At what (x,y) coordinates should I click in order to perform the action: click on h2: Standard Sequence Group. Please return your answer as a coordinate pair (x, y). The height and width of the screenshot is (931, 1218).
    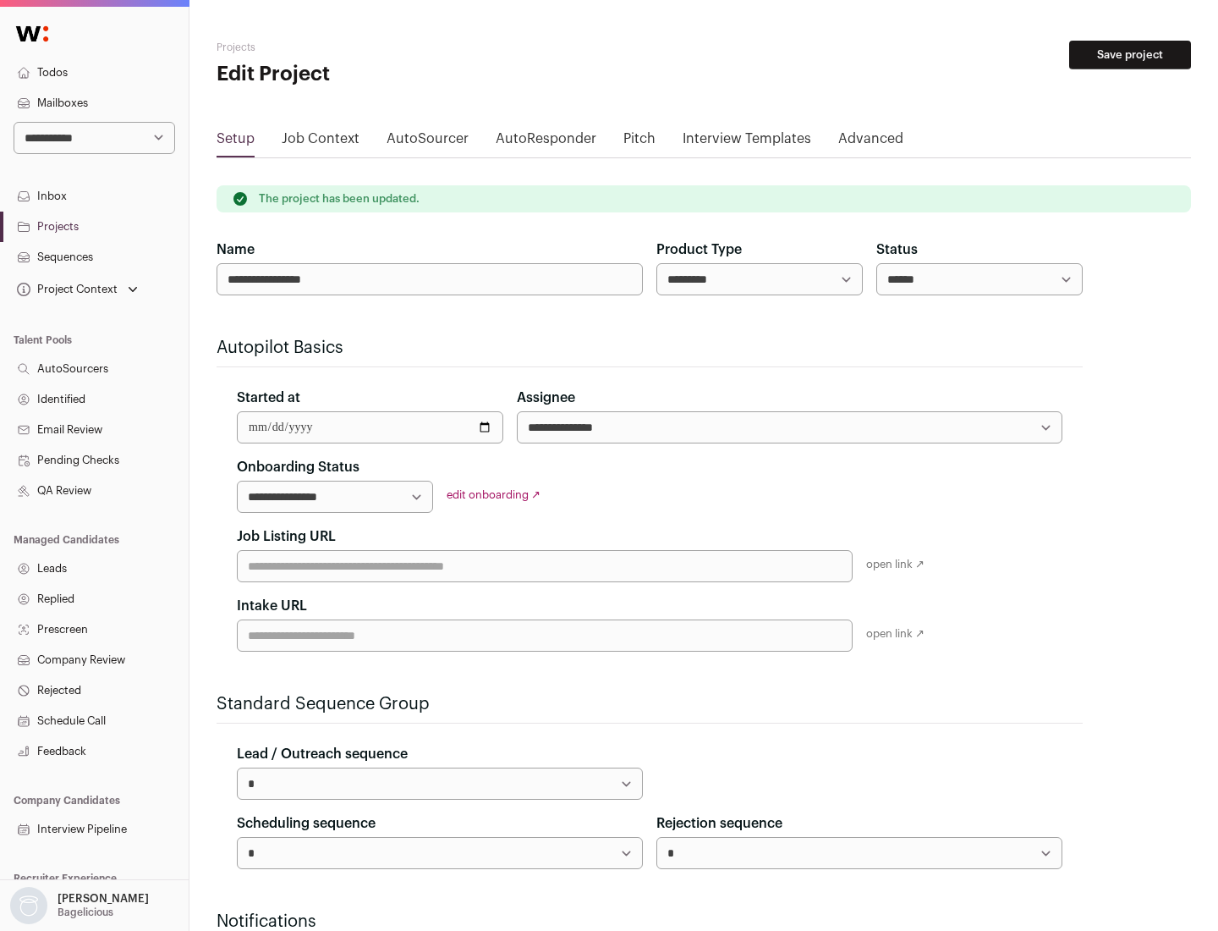
    Looking at the image, I should click on (650, 704).